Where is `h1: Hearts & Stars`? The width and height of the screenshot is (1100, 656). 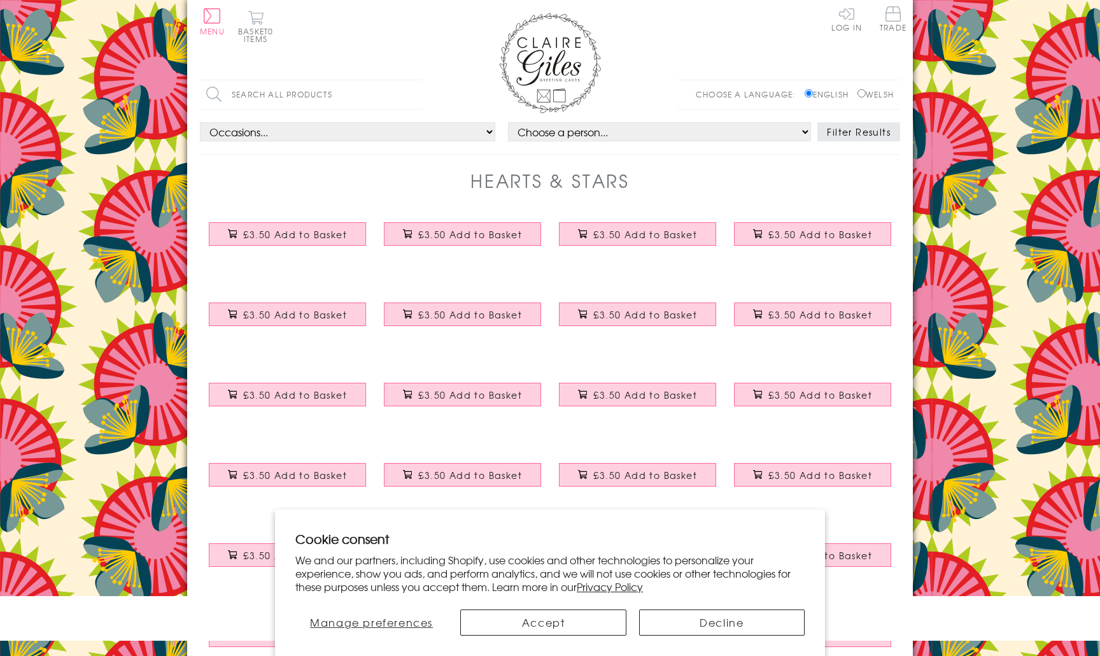
h1: Hearts & Stars is located at coordinates (550, 180).